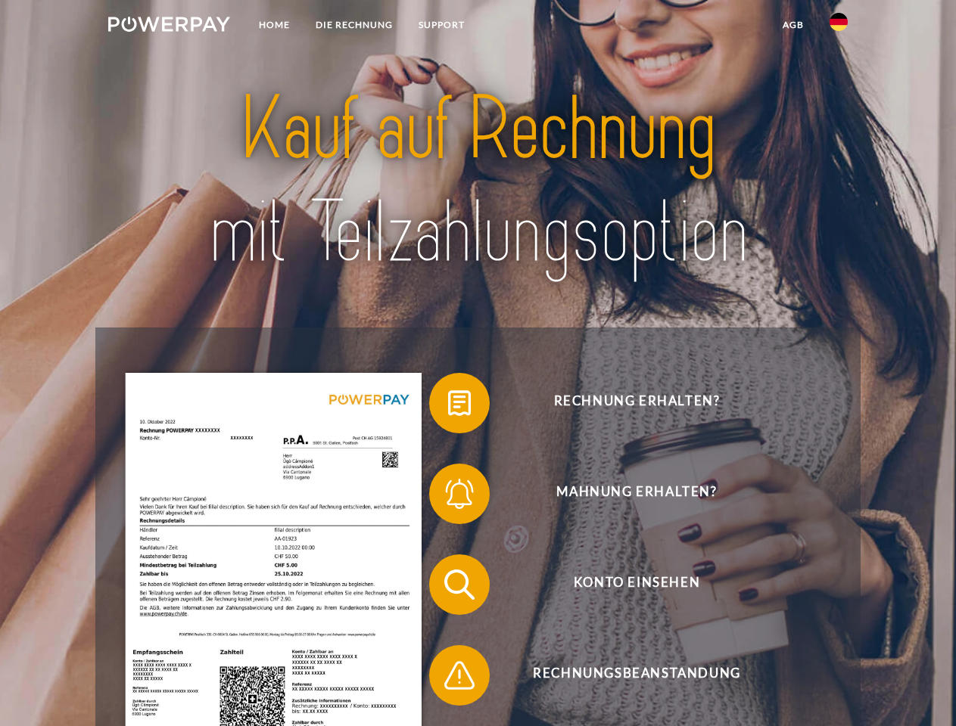 The width and height of the screenshot is (956, 726). What do you see at coordinates (274, 25) in the screenshot?
I see `a: Home` at bounding box center [274, 25].